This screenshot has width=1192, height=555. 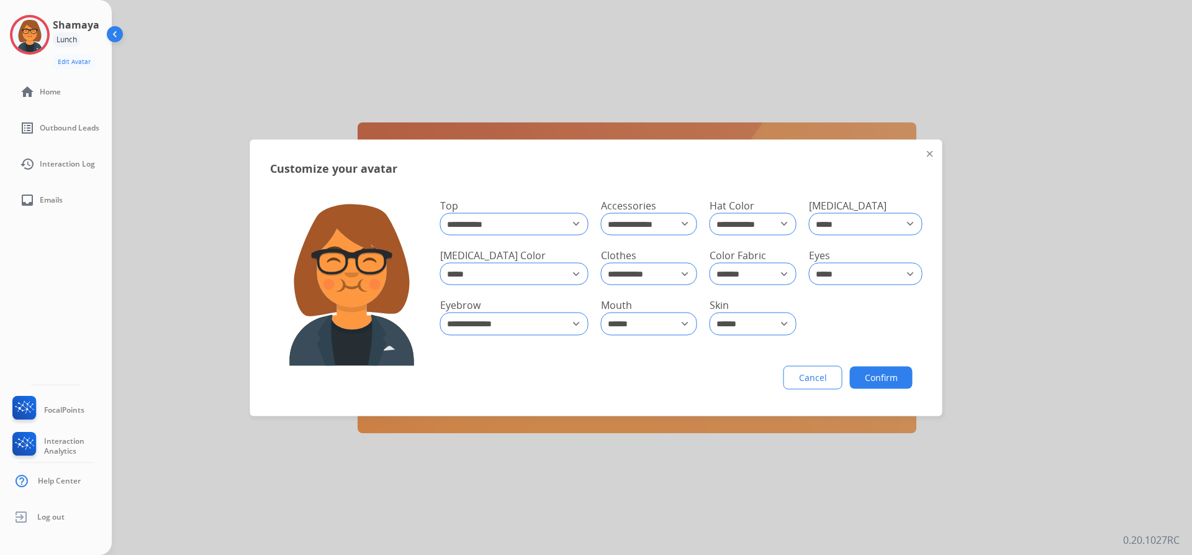 What do you see at coordinates (51, 517) in the screenshot?
I see `span: Log out` at bounding box center [51, 517].